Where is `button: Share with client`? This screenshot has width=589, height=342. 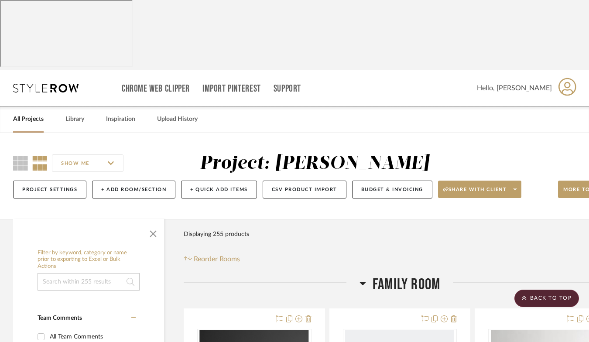 button: Share with client is located at coordinates (480, 189).